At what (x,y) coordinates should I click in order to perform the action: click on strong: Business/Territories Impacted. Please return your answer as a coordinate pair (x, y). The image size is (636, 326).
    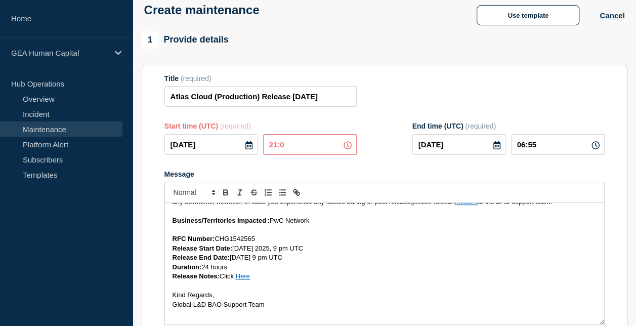
    Looking at the image, I should click on (219, 220).